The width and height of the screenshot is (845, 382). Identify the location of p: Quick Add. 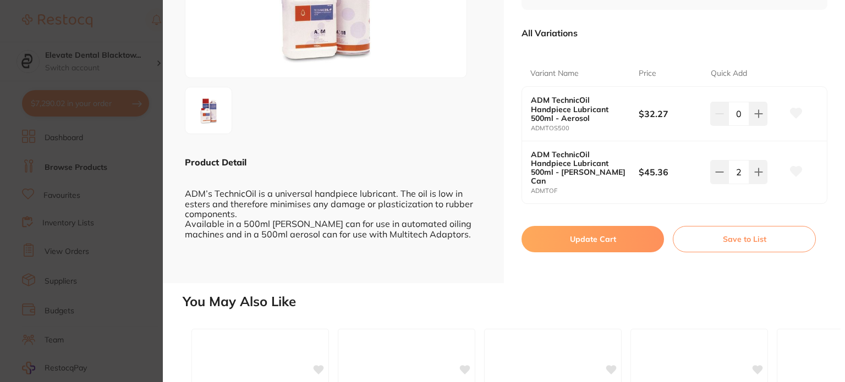
(729, 74).